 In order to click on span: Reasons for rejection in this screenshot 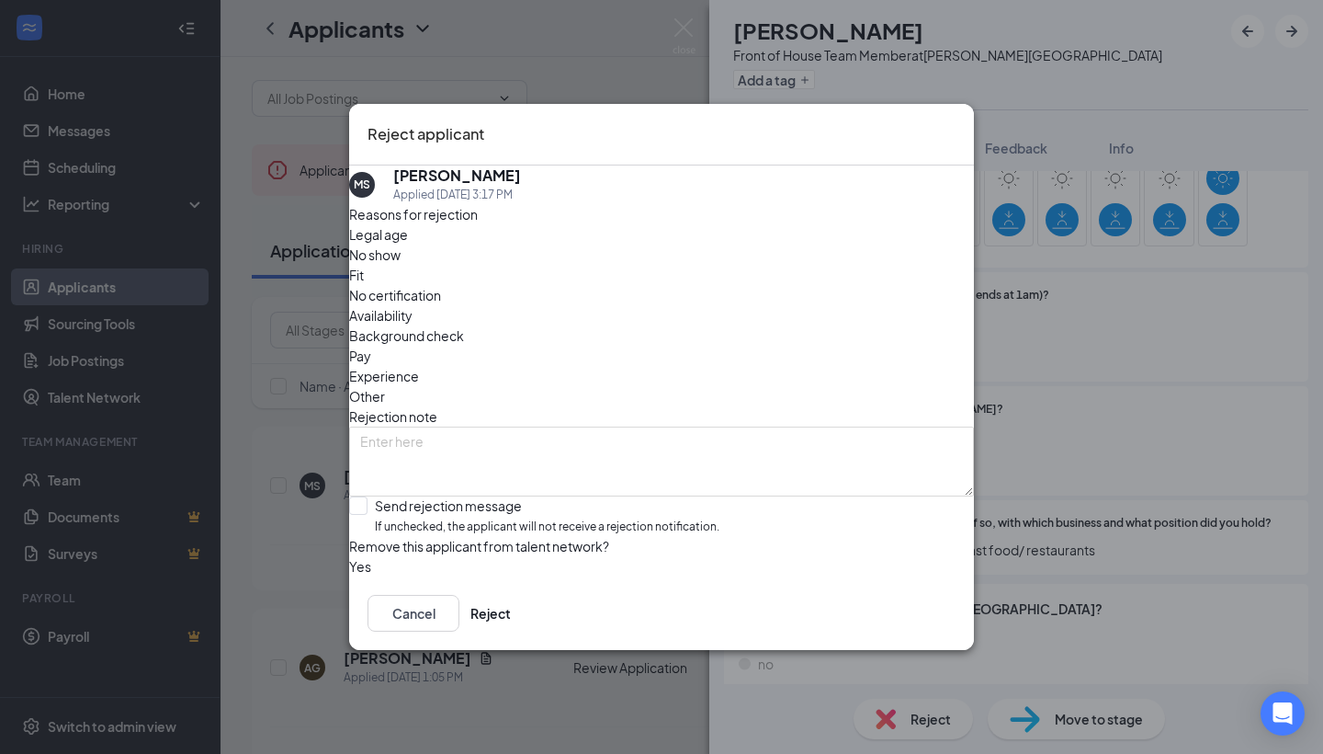, I will do `click(414, 214)`.